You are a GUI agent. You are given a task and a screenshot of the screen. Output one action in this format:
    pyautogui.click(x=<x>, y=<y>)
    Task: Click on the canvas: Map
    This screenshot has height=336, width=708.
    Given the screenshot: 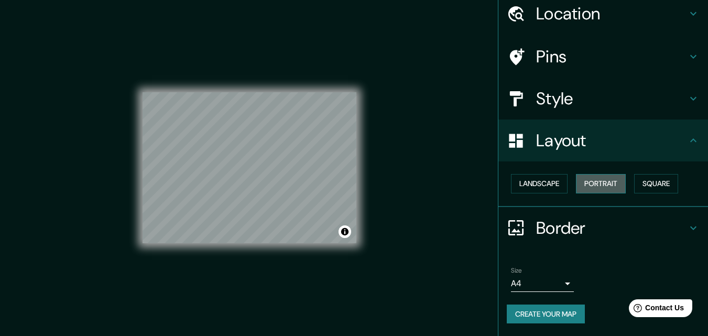 What is the action you would take?
    pyautogui.click(x=249, y=168)
    